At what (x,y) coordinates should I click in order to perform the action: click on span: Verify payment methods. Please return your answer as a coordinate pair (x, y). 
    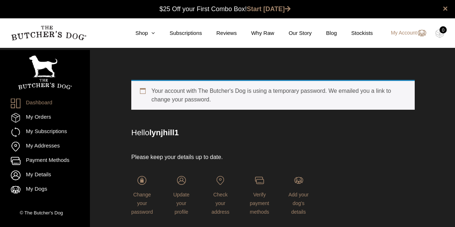
    Looking at the image, I should click on (260, 203).